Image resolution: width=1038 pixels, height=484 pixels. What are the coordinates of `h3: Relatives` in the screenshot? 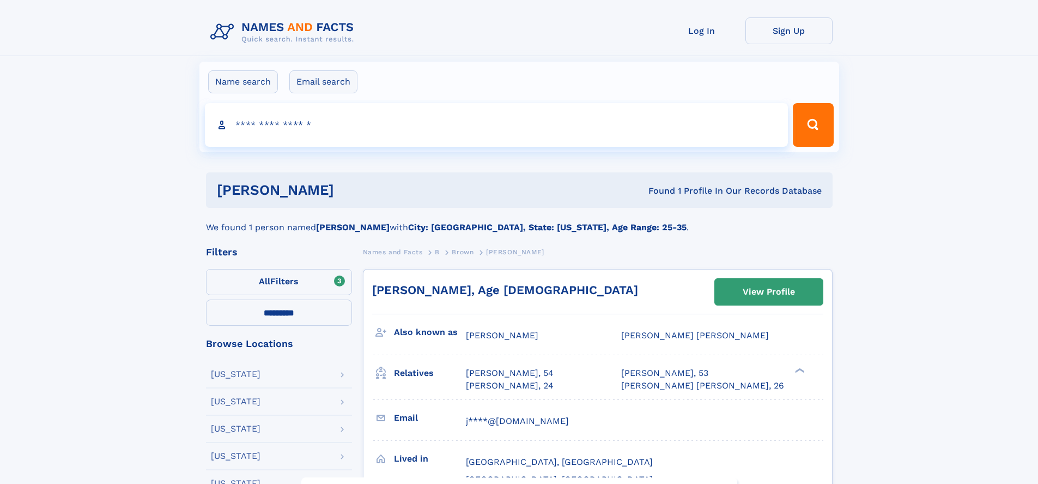 It's located at (430, 373).